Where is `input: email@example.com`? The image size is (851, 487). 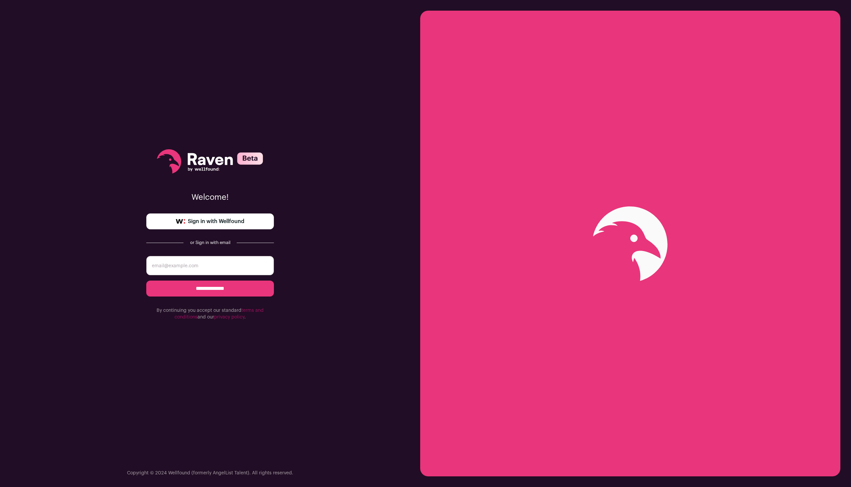 input: email@example.com is located at coordinates (210, 266).